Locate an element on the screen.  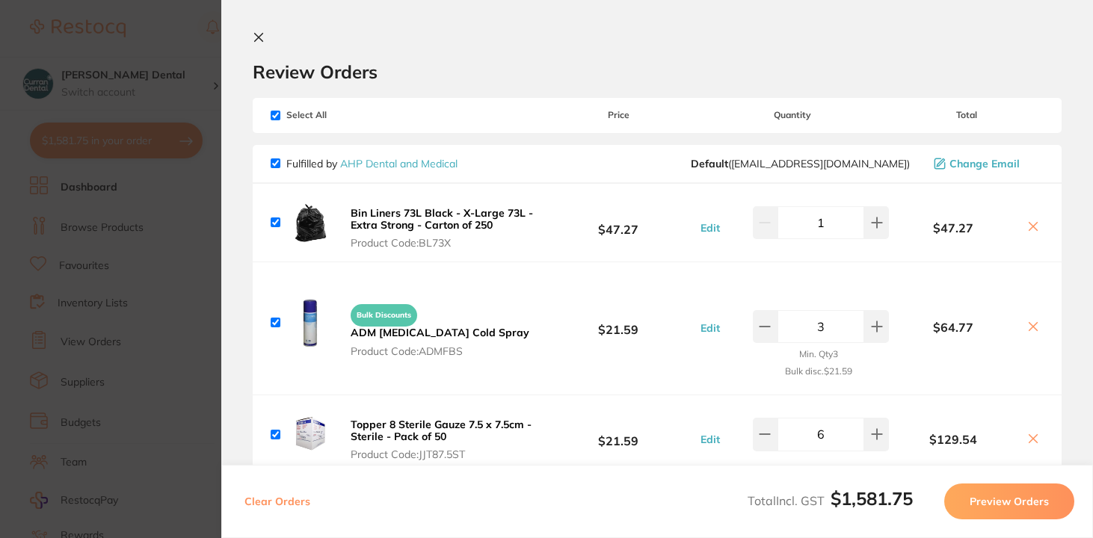
b: $1,581.75 is located at coordinates (872, 499).